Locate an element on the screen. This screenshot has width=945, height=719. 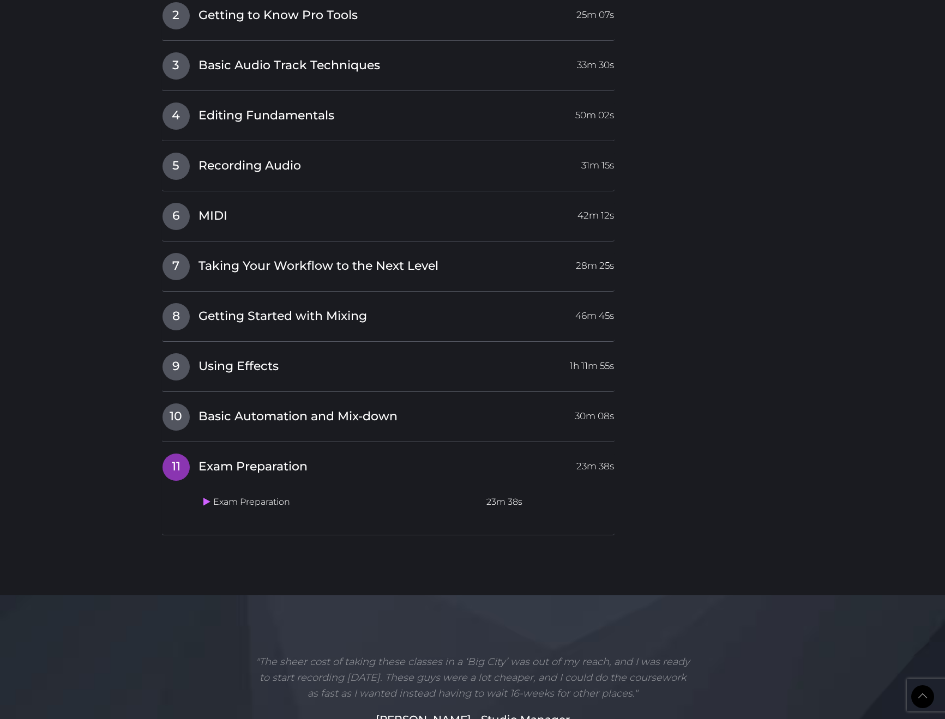
span: 8 is located at coordinates (176, 317).